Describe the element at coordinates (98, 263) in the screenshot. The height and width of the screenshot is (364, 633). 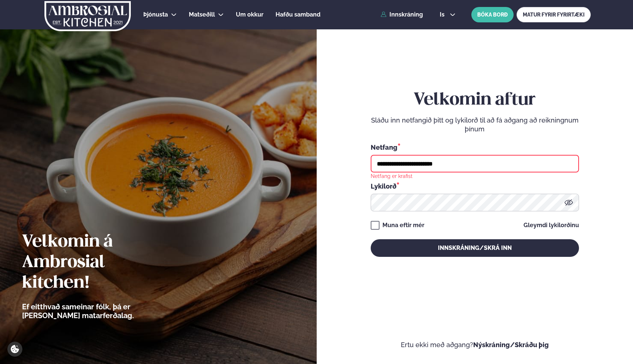
I see `h2: Velkomin á Ambrosial kitchen!` at that location.